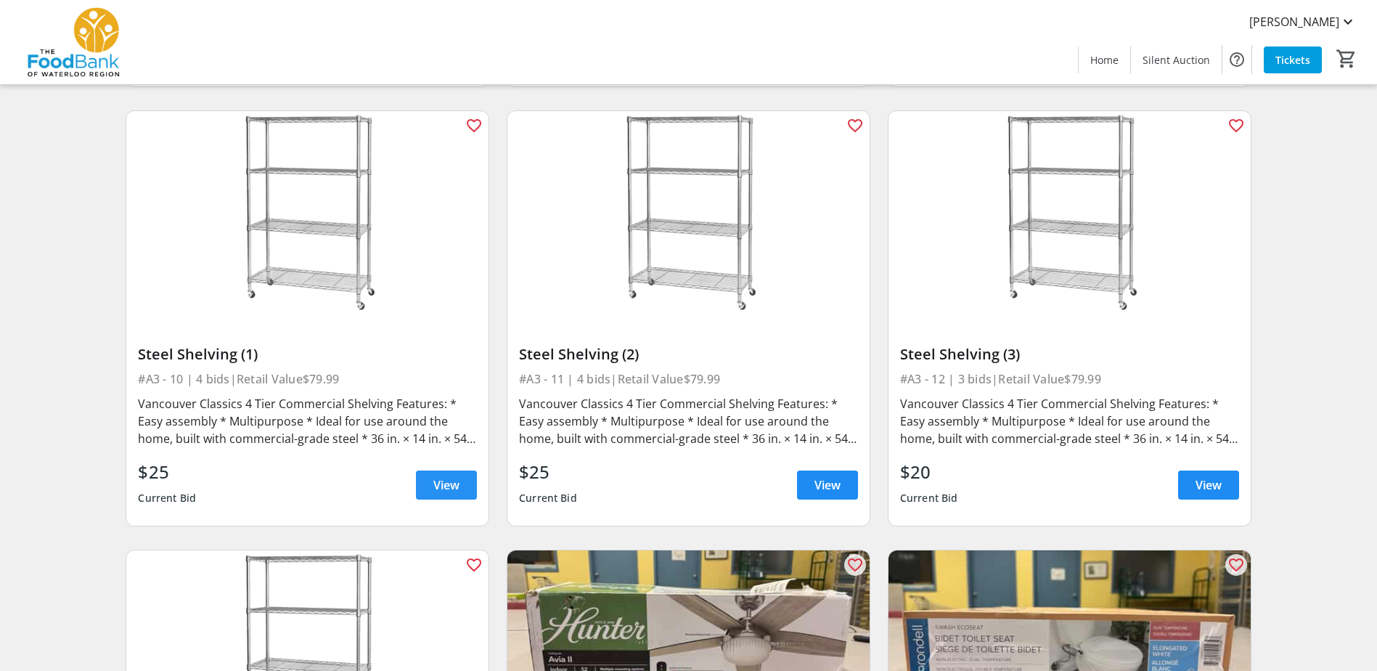 Image resolution: width=1377 pixels, height=671 pixels. I want to click on span: Silent Auction, so click(1176, 60).